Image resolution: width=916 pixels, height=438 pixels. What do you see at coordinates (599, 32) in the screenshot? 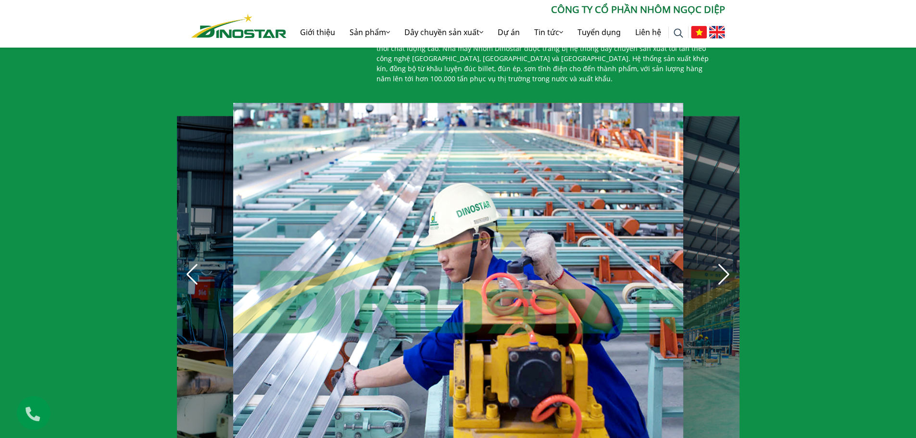
I see `a: Tuyển dụng` at bounding box center [599, 32].